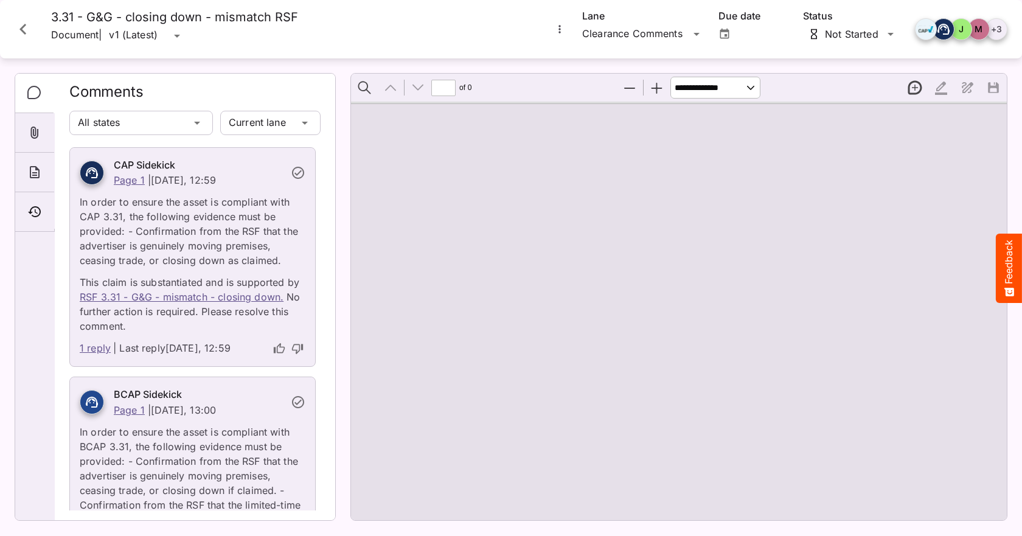  What do you see at coordinates (560, 29) in the screenshot?
I see `button: More options for 3.31 - G&G - closing down - mismatch RSF` at bounding box center [560, 29].